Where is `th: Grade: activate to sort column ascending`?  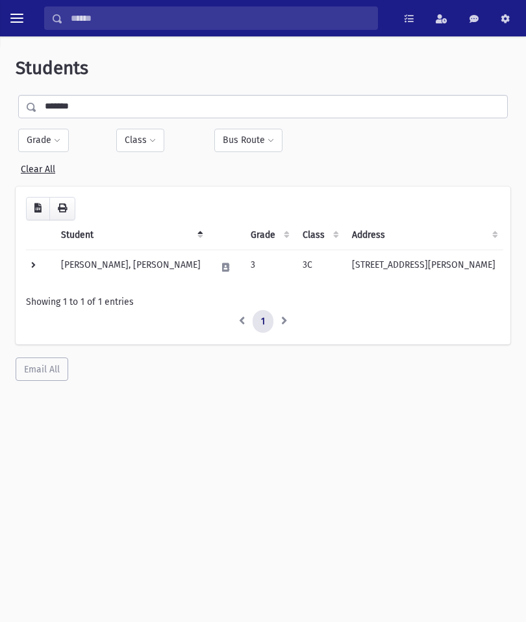
th: Grade: activate to sort column ascending is located at coordinates (269, 235).